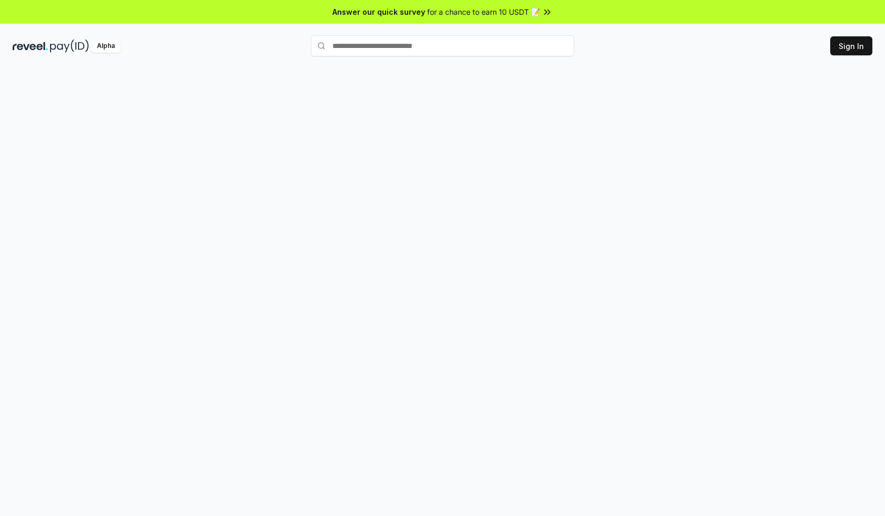 This screenshot has width=885, height=516. I want to click on img: reveel_dark, so click(30, 46).